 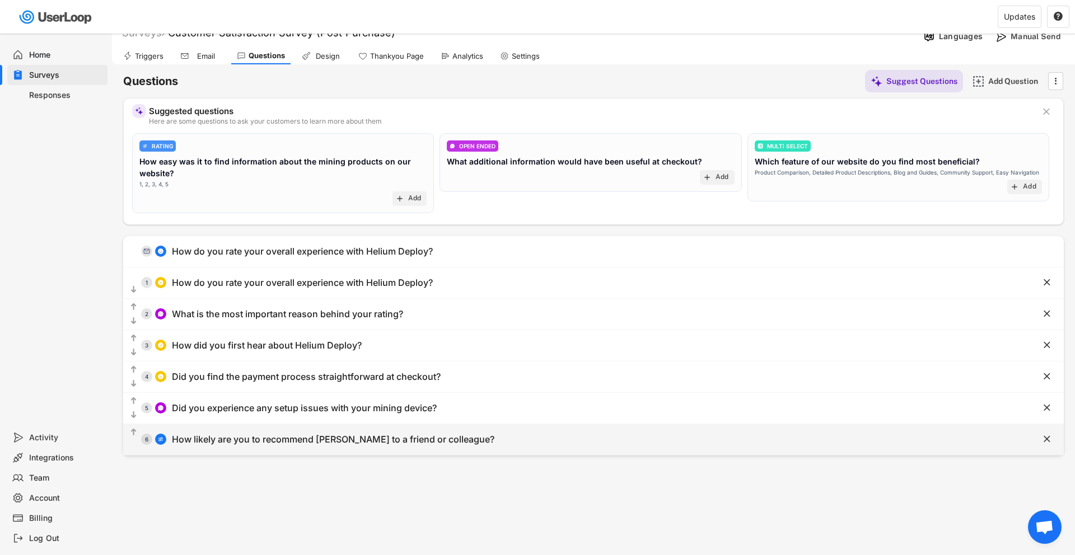 I want to click on h6: Questions, so click(x=151, y=81).